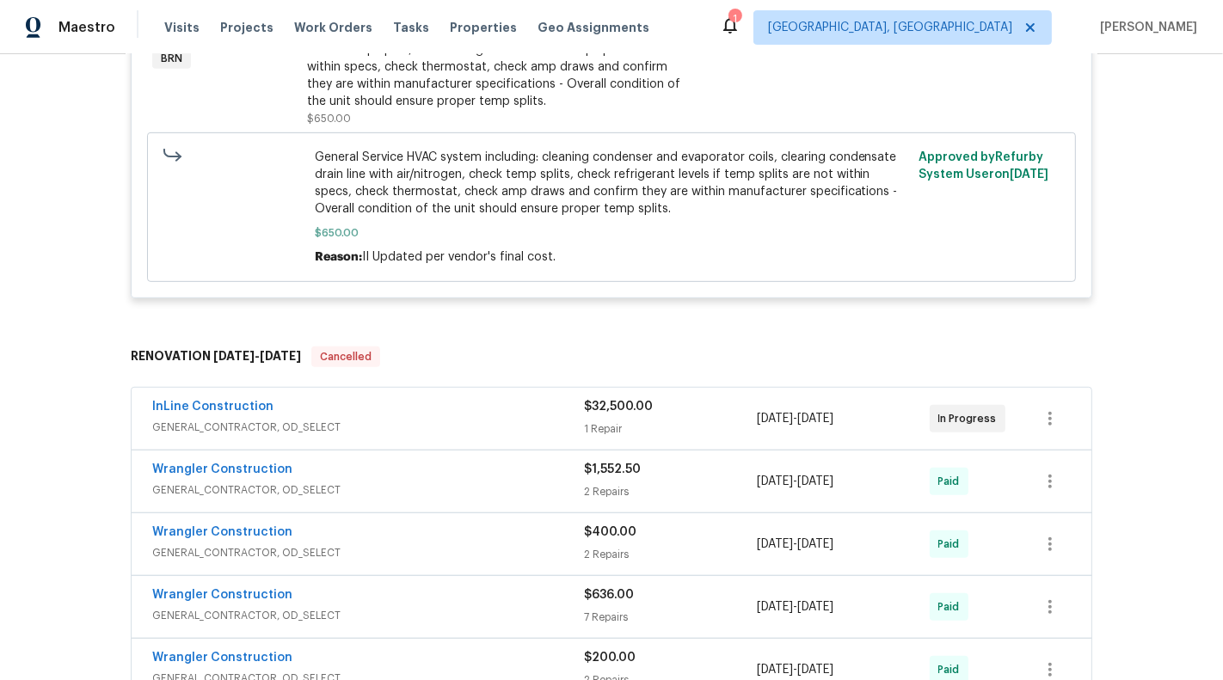 This screenshot has height=680, width=1223. Describe the element at coordinates (670, 429) in the screenshot. I see `div: 1 Repair` at that location.